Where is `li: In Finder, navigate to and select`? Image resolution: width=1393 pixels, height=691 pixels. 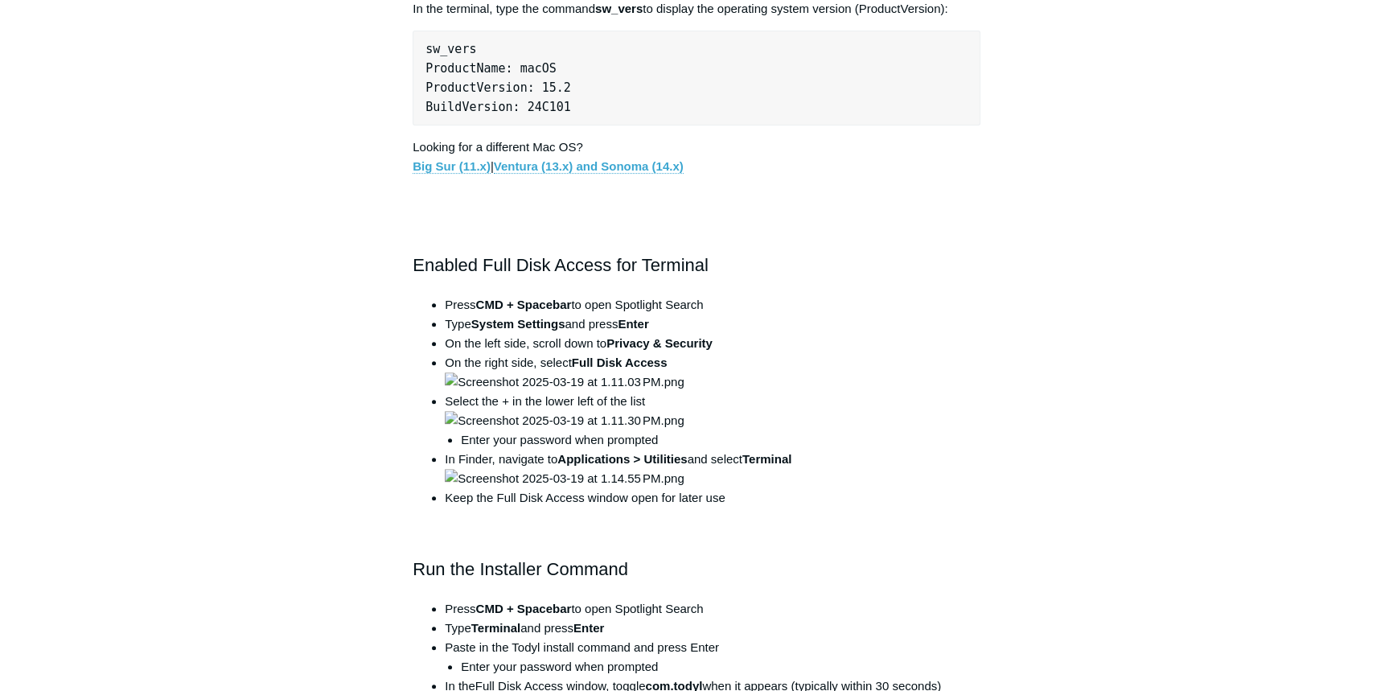 li: In Finder, navigate to and select is located at coordinates (713, 469).